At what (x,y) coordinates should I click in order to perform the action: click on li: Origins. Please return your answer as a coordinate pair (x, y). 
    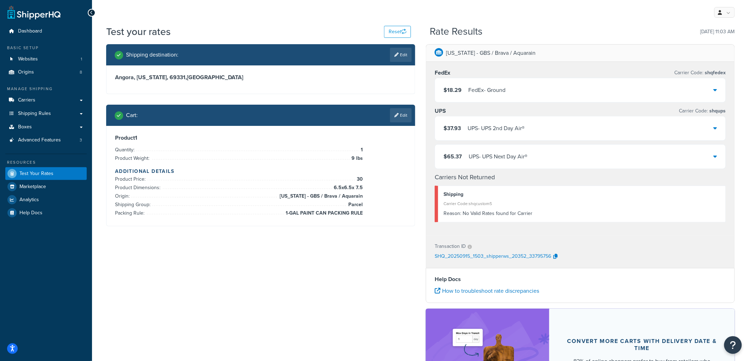
    Looking at the image, I should click on (46, 72).